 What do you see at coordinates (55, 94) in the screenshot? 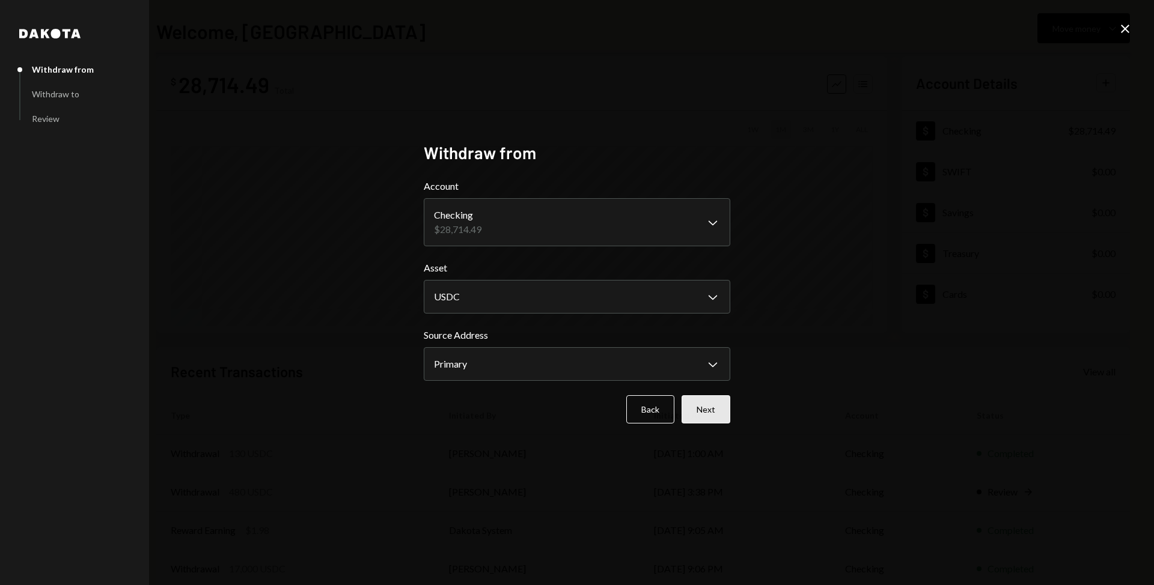
I see `div: Withdraw to` at bounding box center [55, 94].